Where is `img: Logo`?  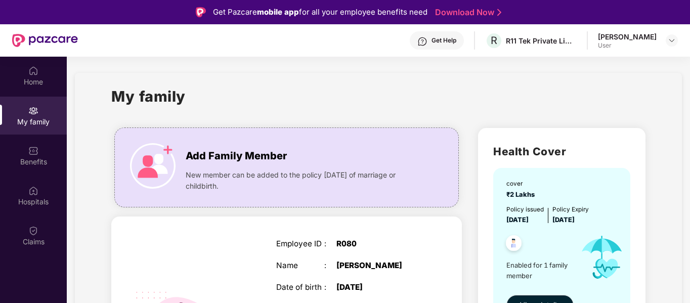
img: Logo is located at coordinates (201, 12).